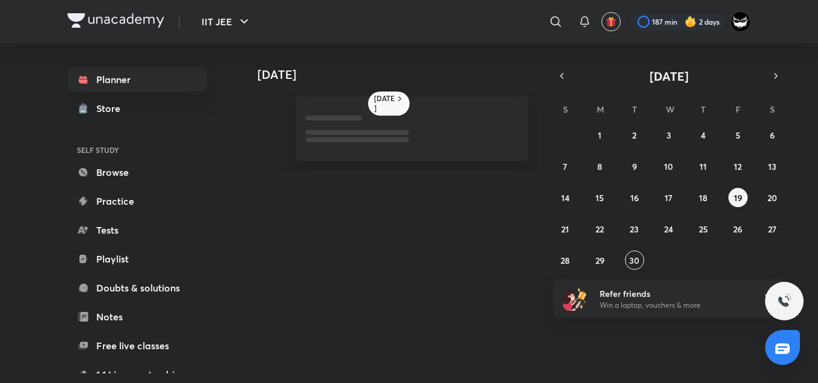  I want to click on abbr: Tuesday, so click(635, 109).